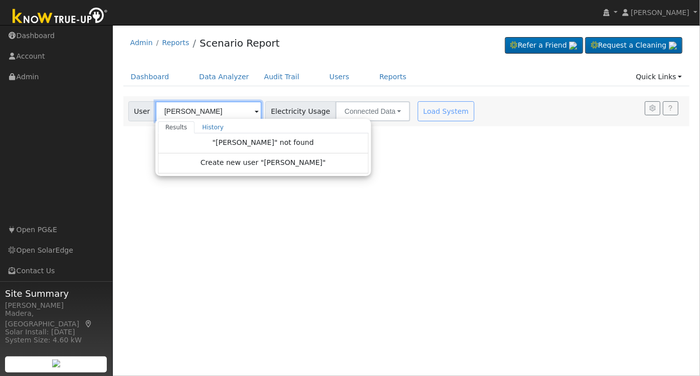 This screenshot has height=376, width=700. I want to click on a: Users, so click(339, 77).